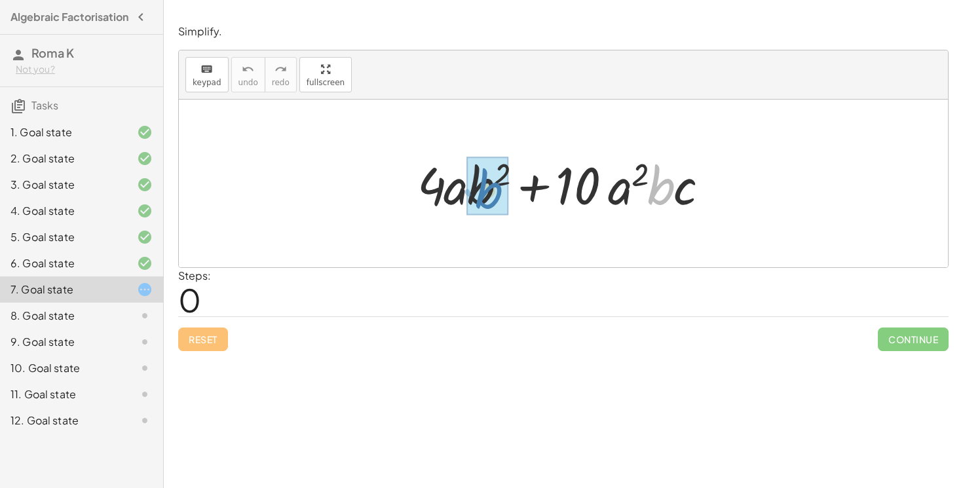 The width and height of the screenshot is (963, 488). What do you see at coordinates (63, 211) in the screenshot?
I see `div: 4. Goal state` at bounding box center [63, 211].